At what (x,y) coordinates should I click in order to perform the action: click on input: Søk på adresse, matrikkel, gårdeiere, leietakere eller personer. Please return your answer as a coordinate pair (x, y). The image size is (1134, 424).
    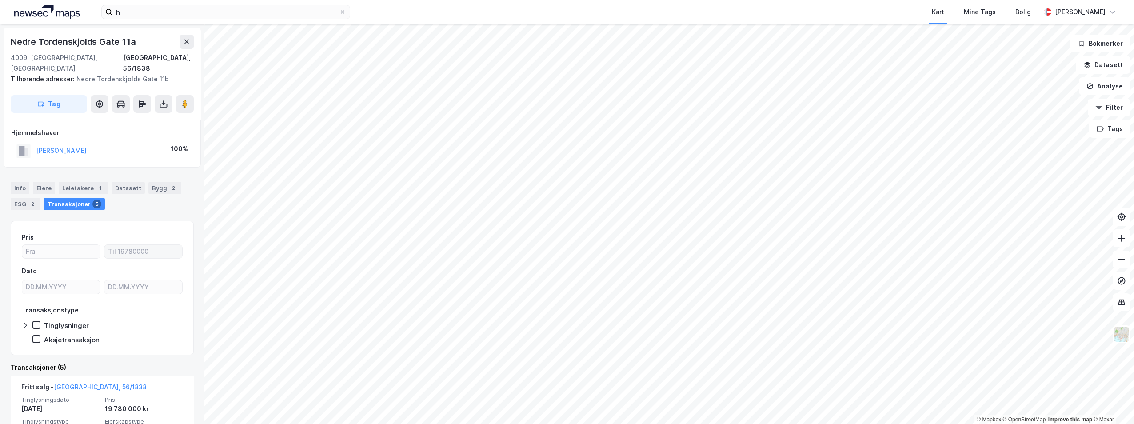
    Looking at the image, I should click on (226, 12).